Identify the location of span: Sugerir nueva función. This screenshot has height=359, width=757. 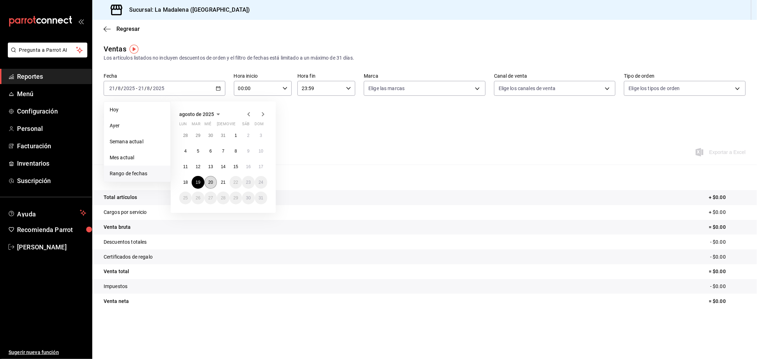
(47, 353).